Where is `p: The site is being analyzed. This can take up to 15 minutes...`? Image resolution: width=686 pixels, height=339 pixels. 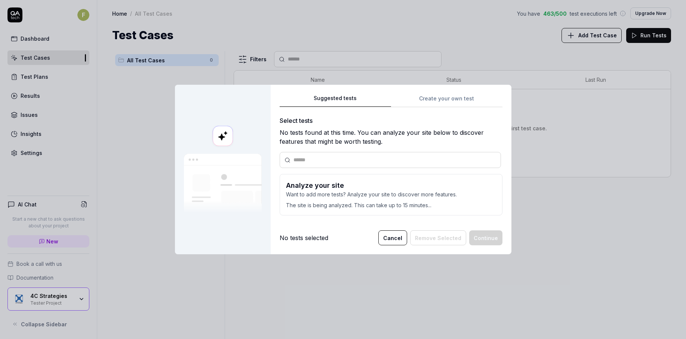 p: The site is being analyzed. This can take up to 15 minutes... is located at coordinates (391, 204).